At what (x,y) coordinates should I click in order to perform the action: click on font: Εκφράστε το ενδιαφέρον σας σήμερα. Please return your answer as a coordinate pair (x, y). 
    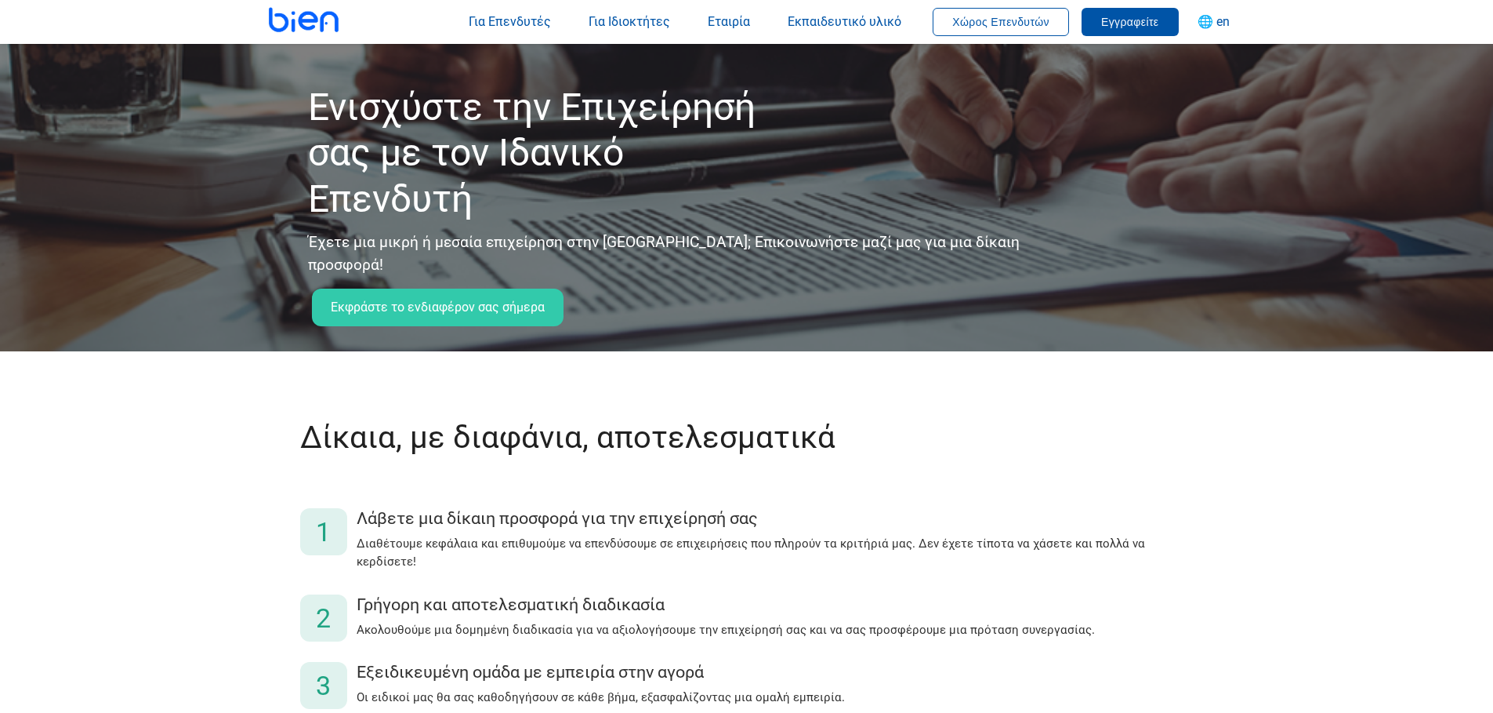
    Looking at the image, I should click on (437, 307).